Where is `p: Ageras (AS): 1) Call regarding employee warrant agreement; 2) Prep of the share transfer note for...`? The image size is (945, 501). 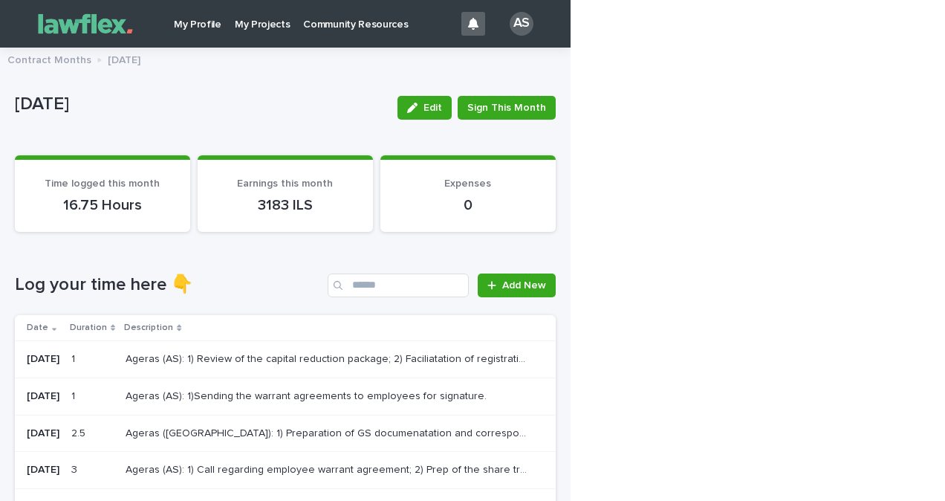 p: Ageras (AS): 1) Call regarding employee warrant agreement; 2) Prep of the share transfer note for... is located at coordinates (330, 468).